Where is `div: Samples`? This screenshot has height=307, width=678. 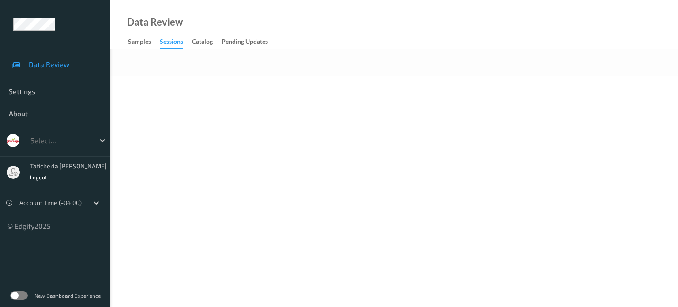 div: Samples is located at coordinates (139, 42).